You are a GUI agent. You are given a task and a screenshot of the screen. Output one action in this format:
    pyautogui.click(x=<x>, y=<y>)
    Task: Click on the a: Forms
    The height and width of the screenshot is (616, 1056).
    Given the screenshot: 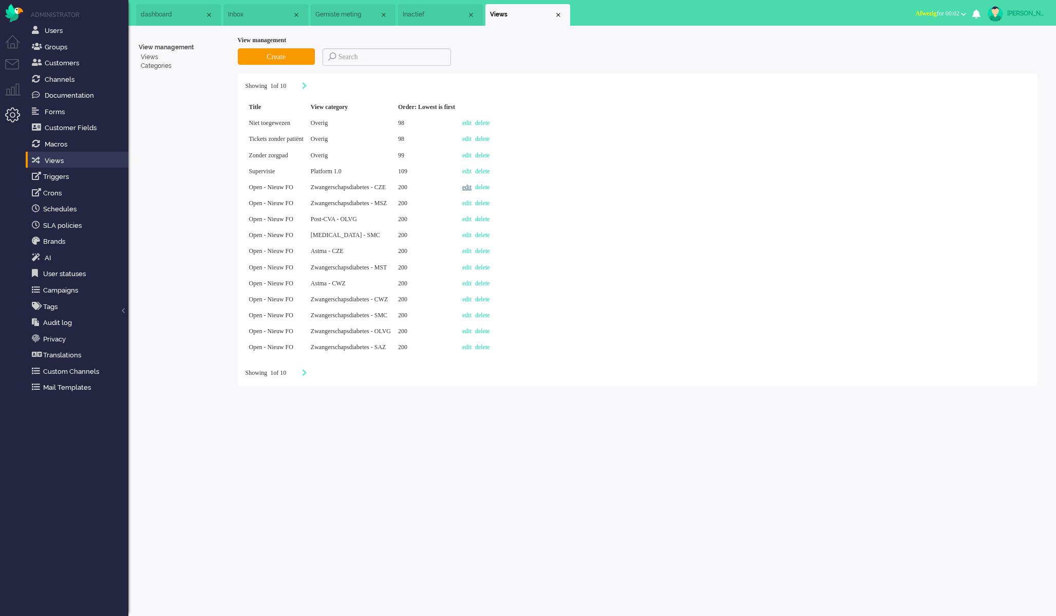 What is the action you would take?
    pyautogui.click(x=79, y=112)
    